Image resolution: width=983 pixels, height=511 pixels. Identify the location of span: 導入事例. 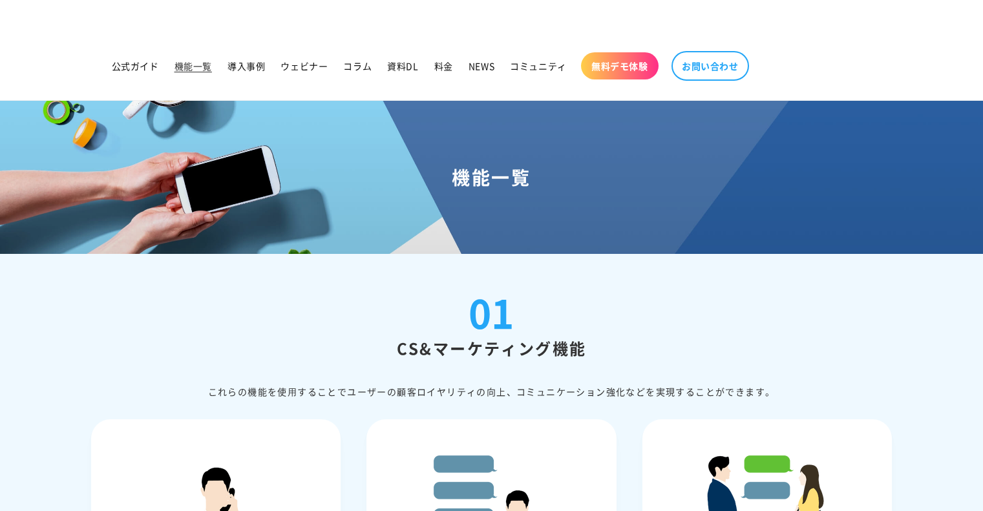
(246, 66).